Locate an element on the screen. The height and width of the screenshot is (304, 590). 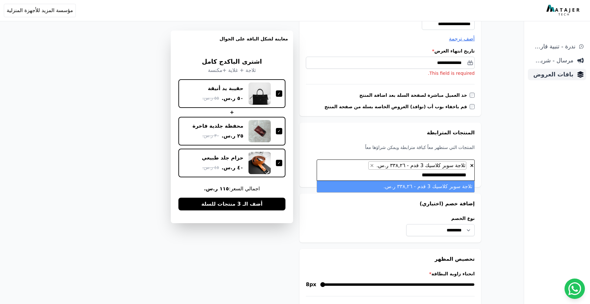
span: اجمالي السعر: is located at coordinates (232, 189).